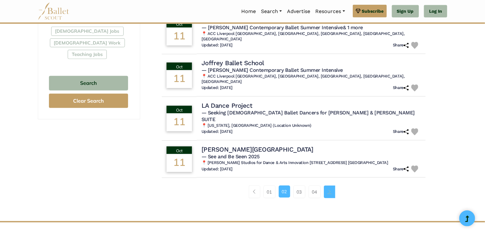  I want to click on a: 04, so click(315, 192).